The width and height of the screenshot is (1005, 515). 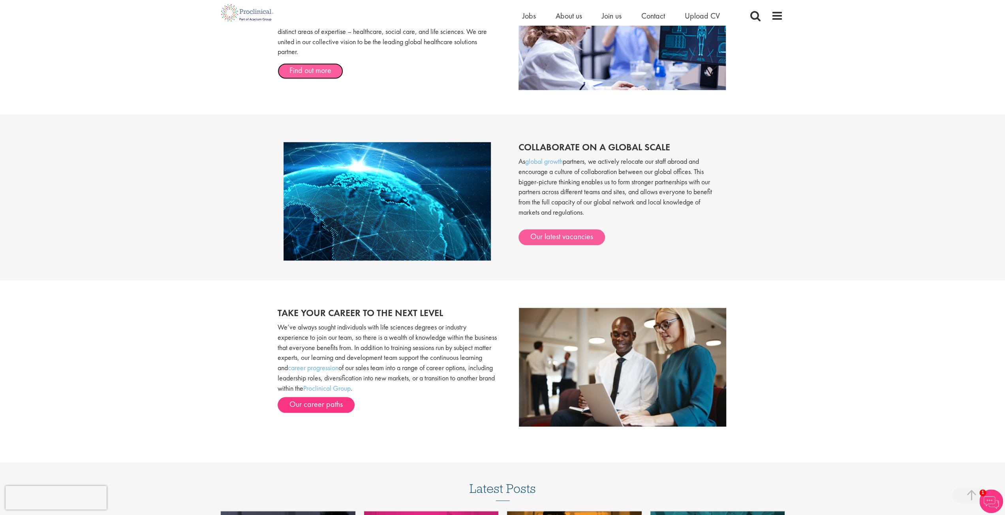 What do you see at coordinates (387, 358) in the screenshot?
I see `p: We’ve always sought individuals with life sciences degrees or industry experience to join our tea...` at bounding box center [387, 358].